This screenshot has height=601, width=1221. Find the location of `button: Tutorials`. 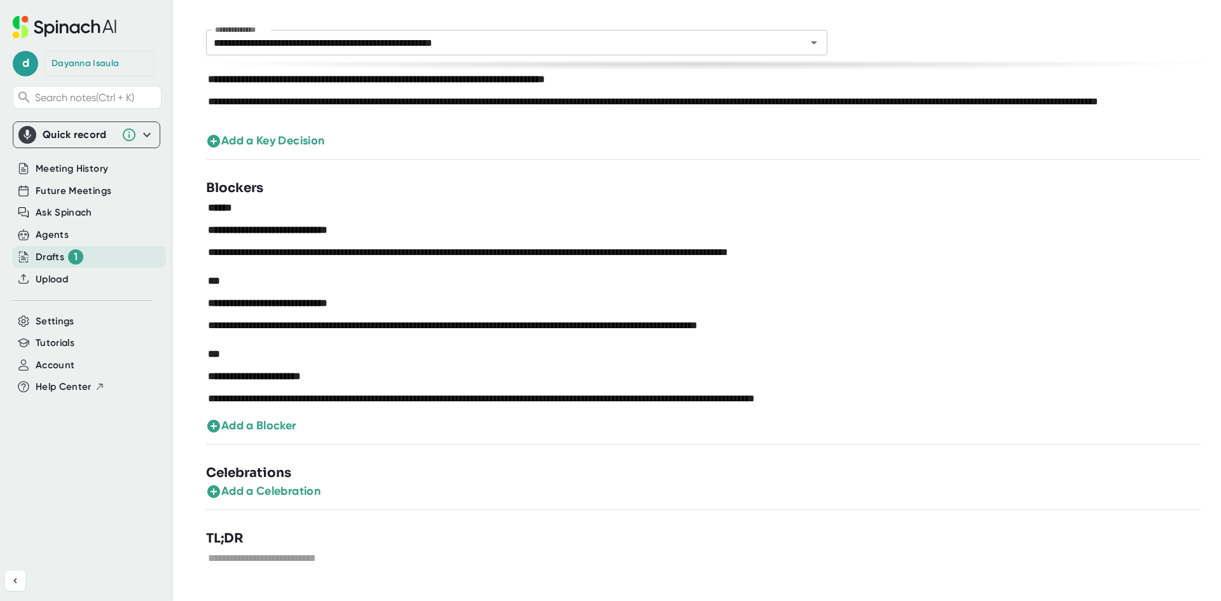

button: Tutorials is located at coordinates (55, 343).